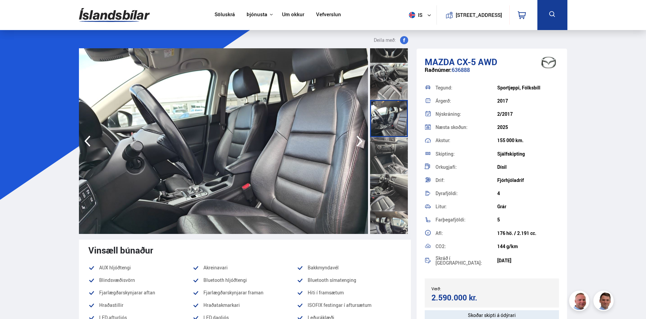 Image resolution: width=646 pixels, height=319 pixels. What do you see at coordinates (349, 292) in the screenshot?
I see `li: Hiti í framsætum` at bounding box center [349, 292].